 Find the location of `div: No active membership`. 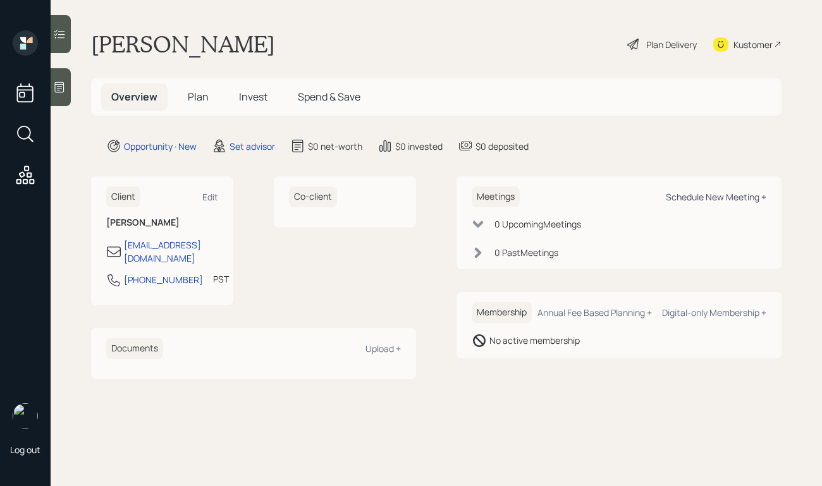

div: No active membership is located at coordinates (534, 340).